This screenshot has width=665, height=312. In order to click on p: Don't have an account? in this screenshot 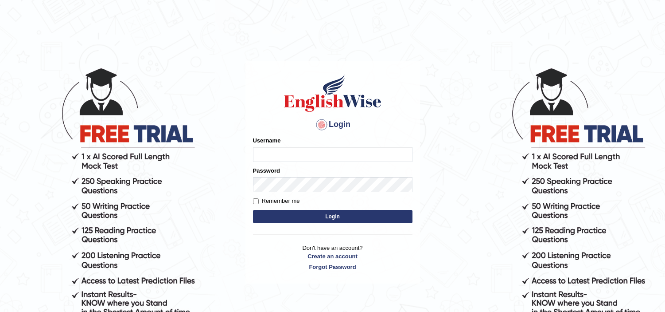, I will do `click(333, 257)`.